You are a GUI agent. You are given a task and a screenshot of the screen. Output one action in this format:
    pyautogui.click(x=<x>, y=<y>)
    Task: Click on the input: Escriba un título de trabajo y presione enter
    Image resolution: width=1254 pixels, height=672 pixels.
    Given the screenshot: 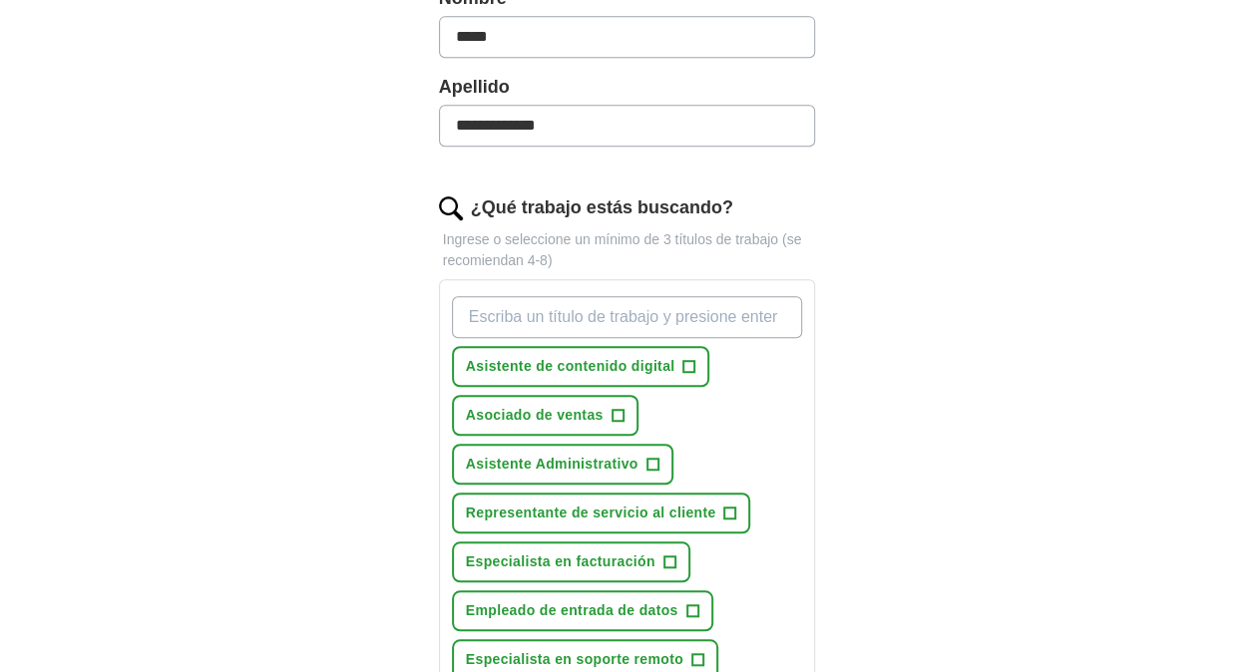 What is the action you would take?
    pyautogui.click(x=627, y=317)
    